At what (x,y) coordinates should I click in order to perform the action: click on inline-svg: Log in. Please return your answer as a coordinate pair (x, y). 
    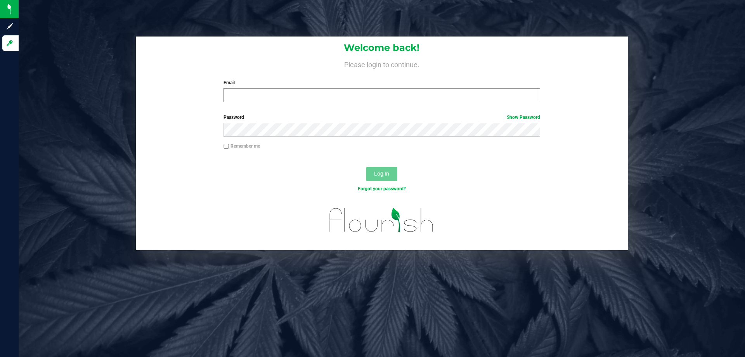
    Looking at the image, I should click on (10, 43).